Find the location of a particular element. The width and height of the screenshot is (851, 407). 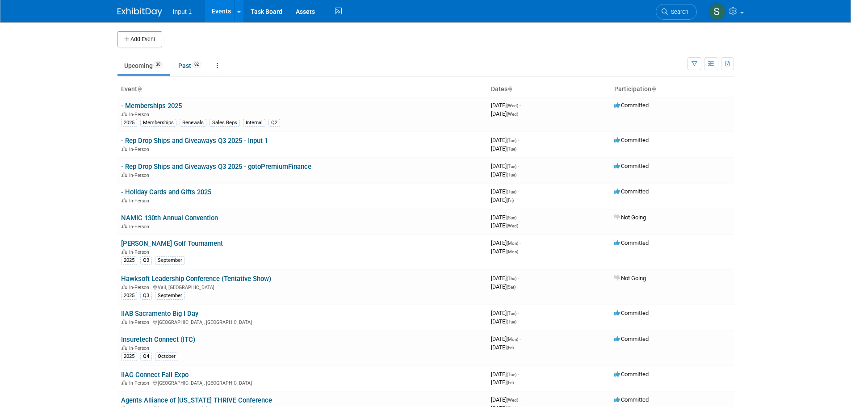

a: Sort by Participation Type is located at coordinates (654, 89).